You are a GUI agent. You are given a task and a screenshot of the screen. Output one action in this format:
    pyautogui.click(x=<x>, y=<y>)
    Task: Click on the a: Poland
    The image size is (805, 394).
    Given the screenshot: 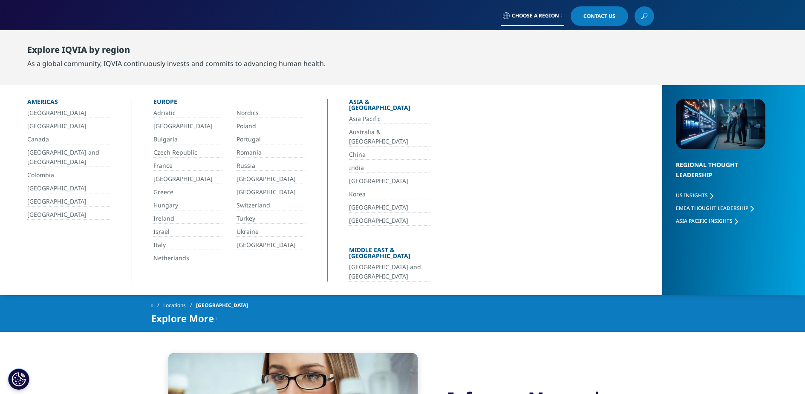 What is the action you would take?
    pyautogui.click(x=271, y=126)
    